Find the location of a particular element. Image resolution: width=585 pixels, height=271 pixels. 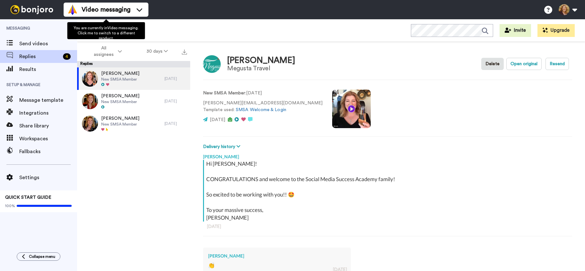

span: Collapse menu is located at coordinates (42, 257).